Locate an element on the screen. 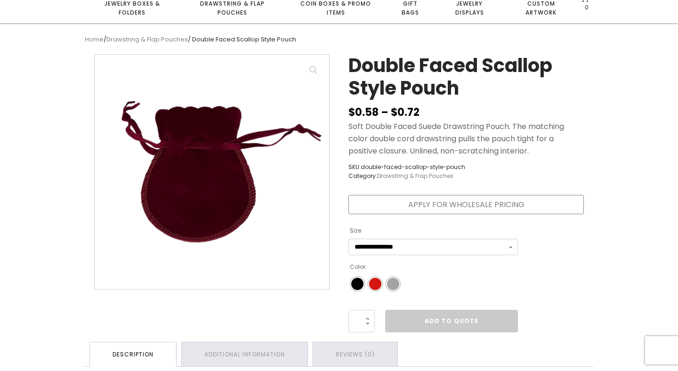  bdi: 0.58 is located at coordinates (364, 112).